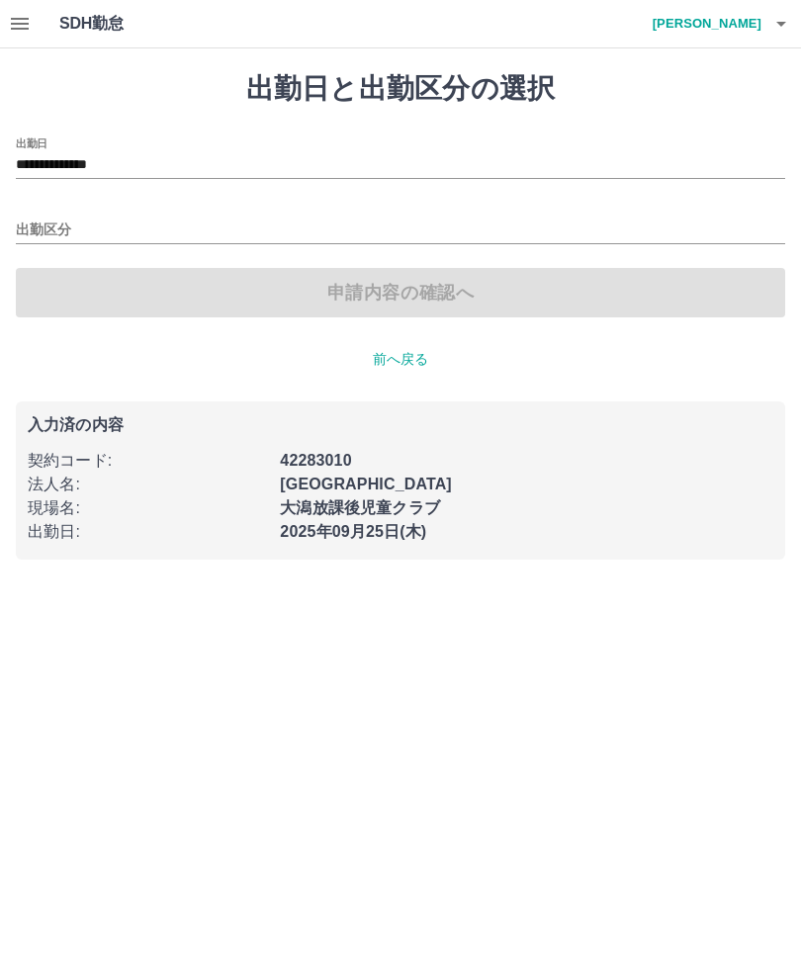  What do you see at coordinates (400, 359) in the screenshot?
I see `p: 前へ戻る` at bounding box center [400, 359].